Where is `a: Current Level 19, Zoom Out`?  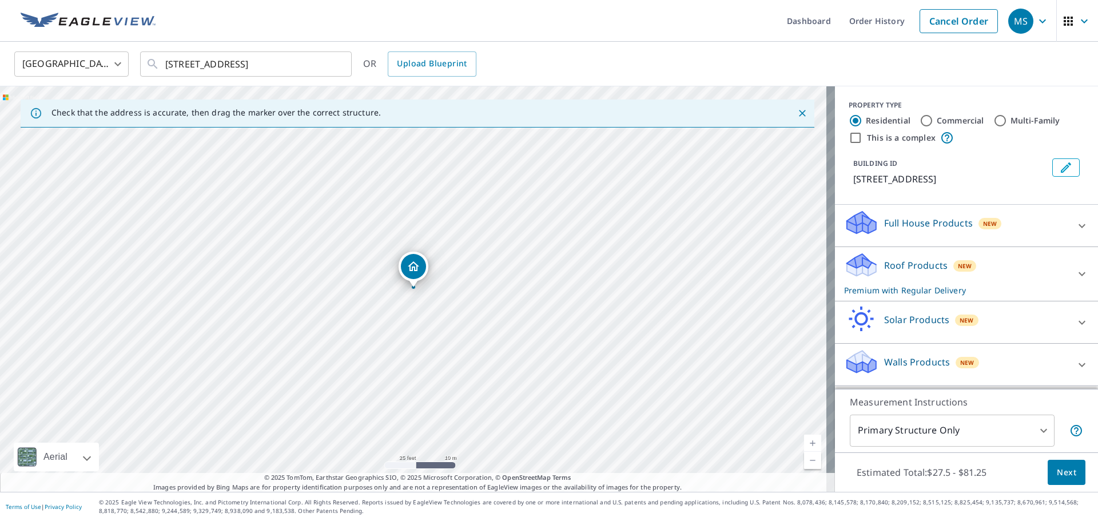 a: Current Level 19, Zoom Out is located at coordinates (812, 460).